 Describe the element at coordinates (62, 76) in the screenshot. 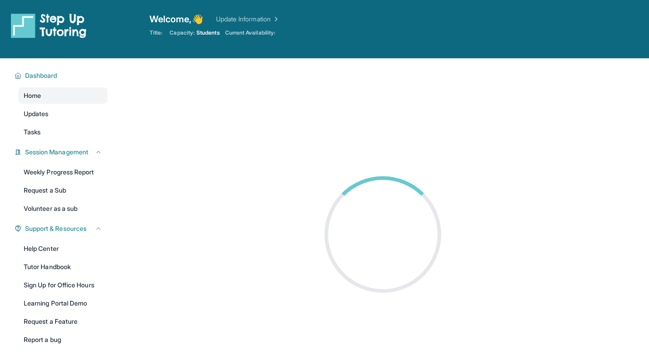

I see `button: Dashboard` at that location.